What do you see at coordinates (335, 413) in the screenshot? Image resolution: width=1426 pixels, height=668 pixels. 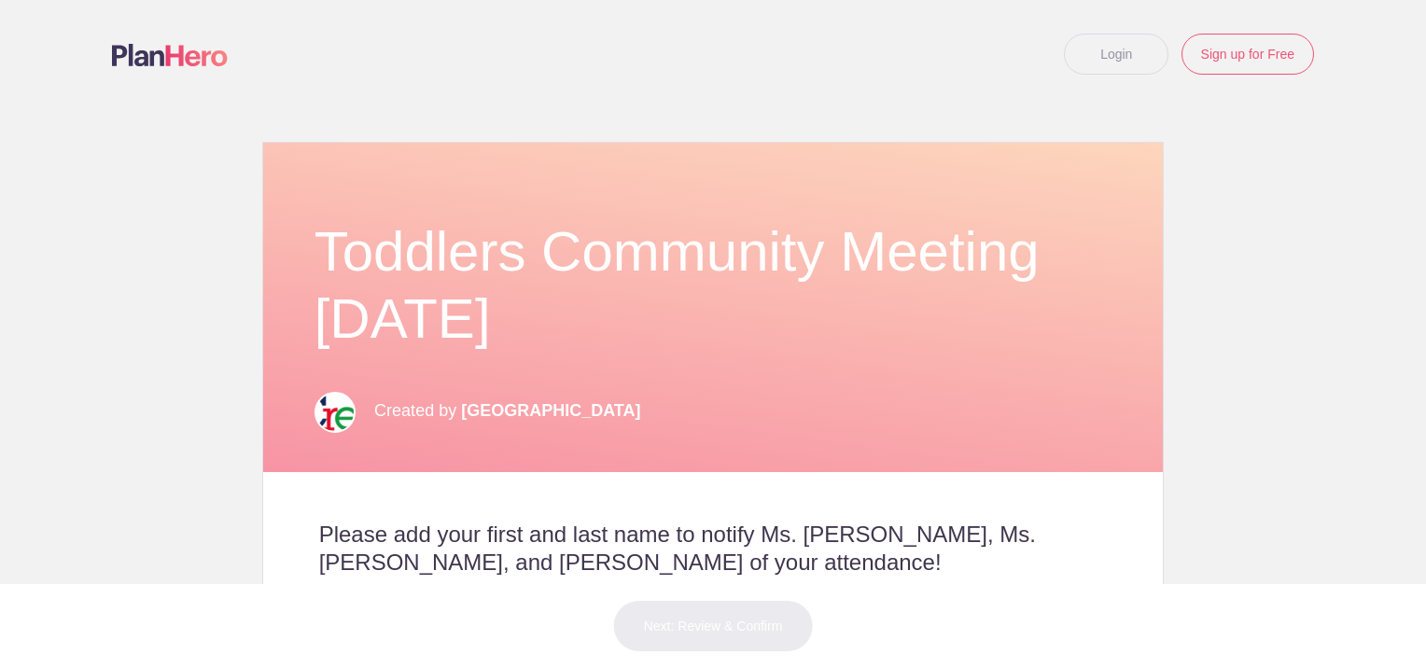 I see `img: Creo` at bounding box center [335, 413].